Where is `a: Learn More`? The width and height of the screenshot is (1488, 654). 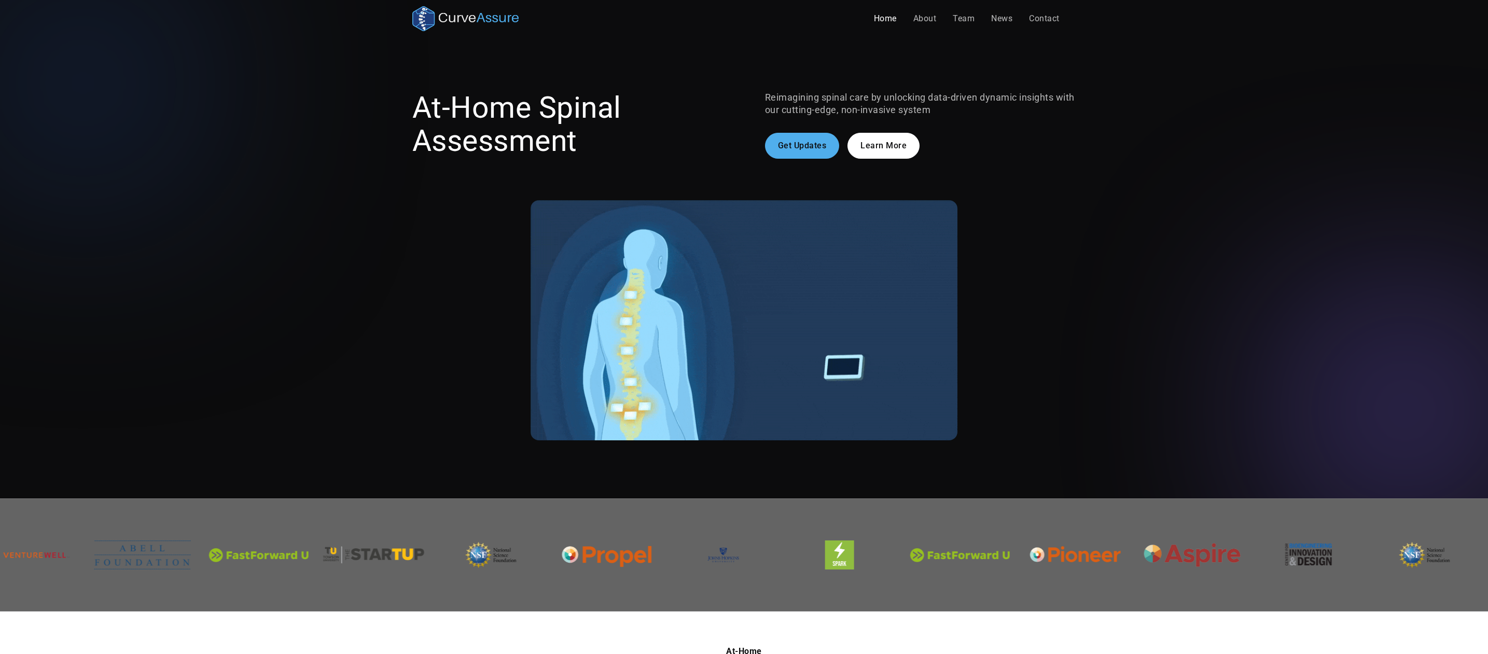 a: Learn More is located at coordinates (883, 146).